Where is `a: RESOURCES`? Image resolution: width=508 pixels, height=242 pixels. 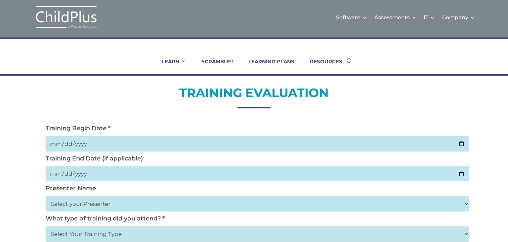 a: RESOURCES is located at coordinates (322, 66).